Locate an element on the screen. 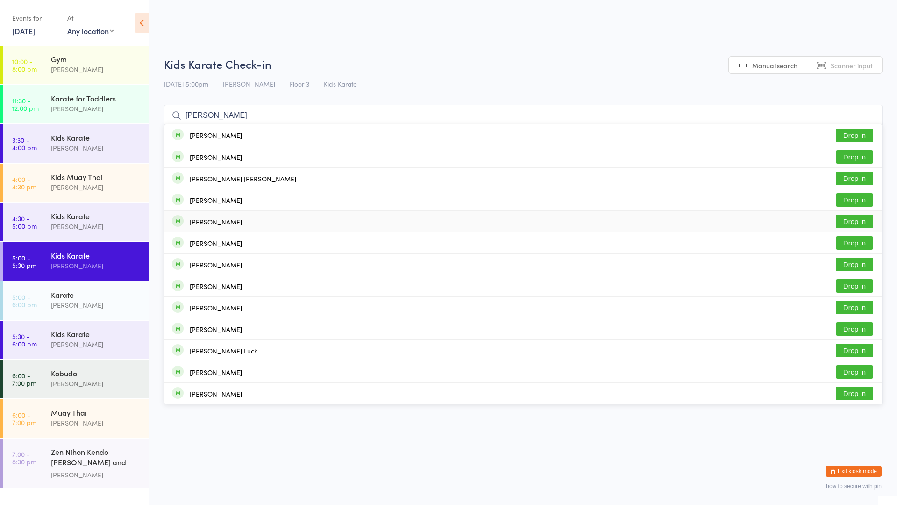 Image resolution: width=897 pixels, height=505 pixels. div: Kids Muay Thai is located at coordinates (96, 177).